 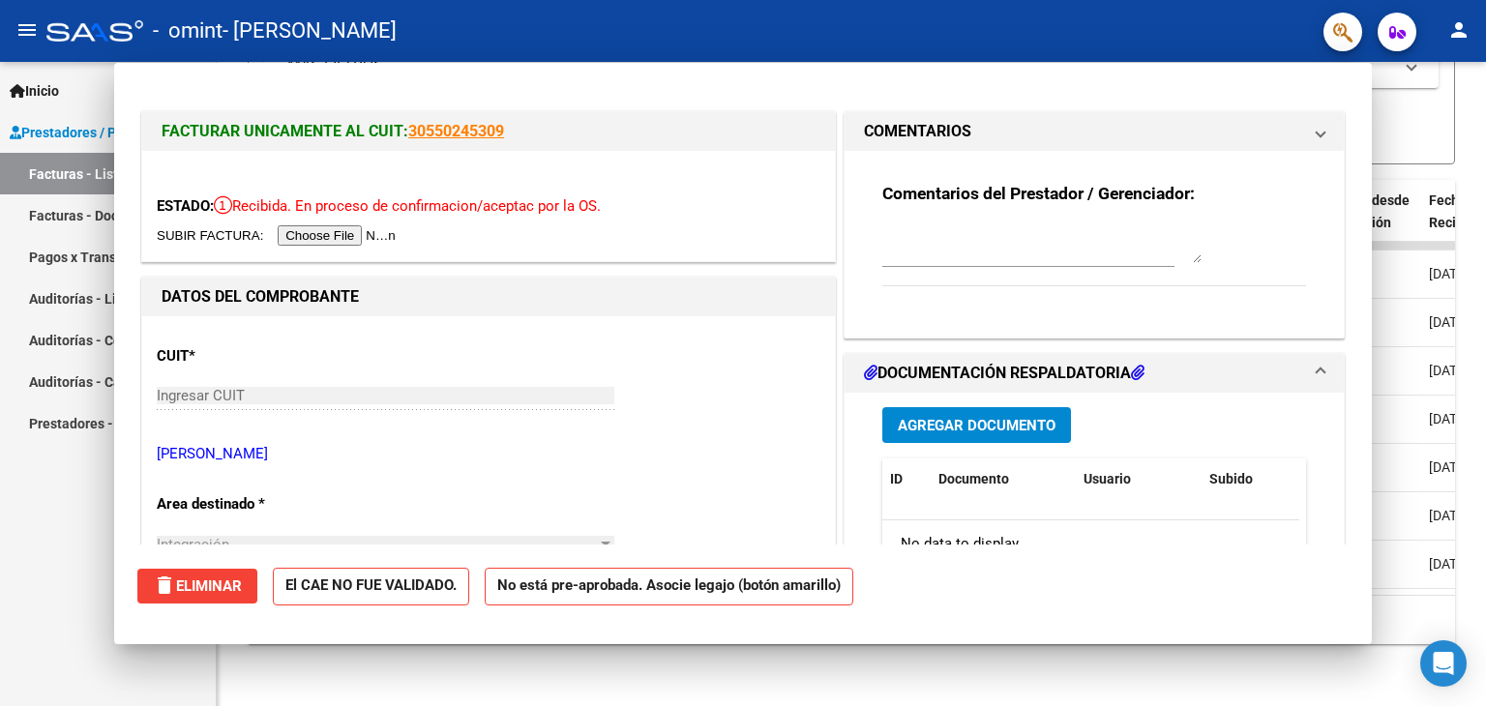 What do you see at coordinates (976, 425) in the screenshot?
I see `button: Agregar Documento` at bounding box center [976, 425].